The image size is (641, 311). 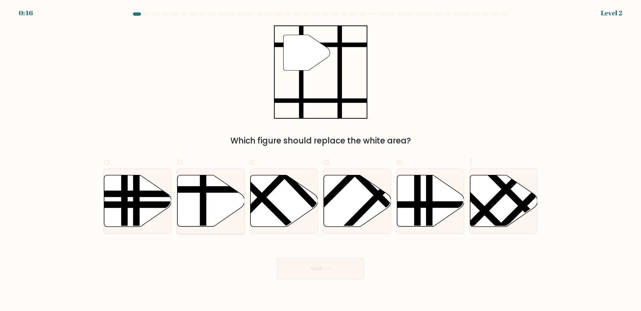 What do you see at coordinates (181, 162) in the screenshot?
I see `span: b.` at bounding box center [181, 162].